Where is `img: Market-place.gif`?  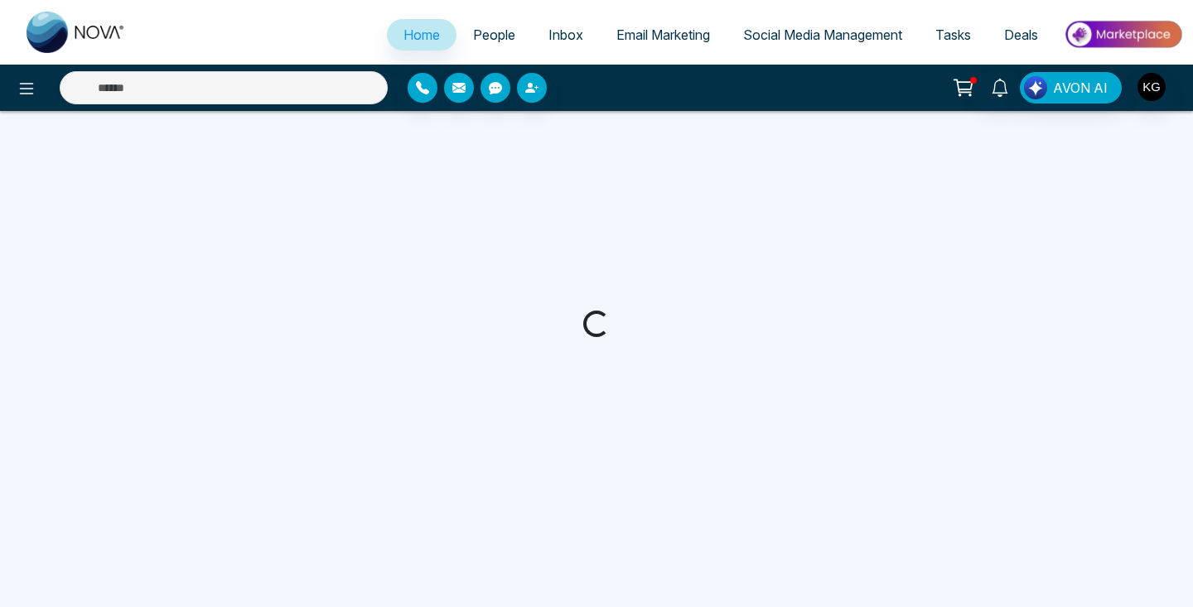 img: Market-place.gif is located at coordinates (1123, 34).